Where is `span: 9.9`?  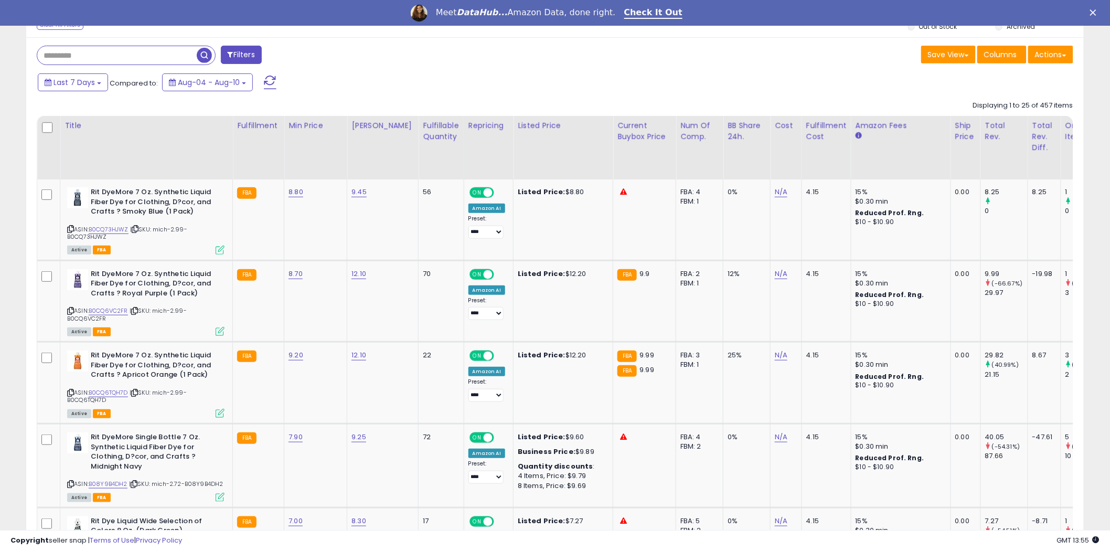
span: 9.9 is located at coordinates (644, 273).